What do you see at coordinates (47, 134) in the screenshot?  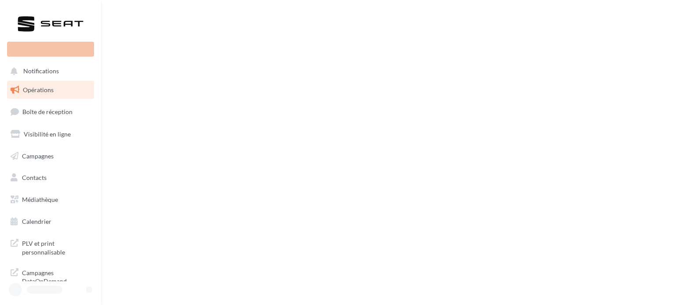 I see `span: Visibilité en ligne` at bounding box center [47, 134].